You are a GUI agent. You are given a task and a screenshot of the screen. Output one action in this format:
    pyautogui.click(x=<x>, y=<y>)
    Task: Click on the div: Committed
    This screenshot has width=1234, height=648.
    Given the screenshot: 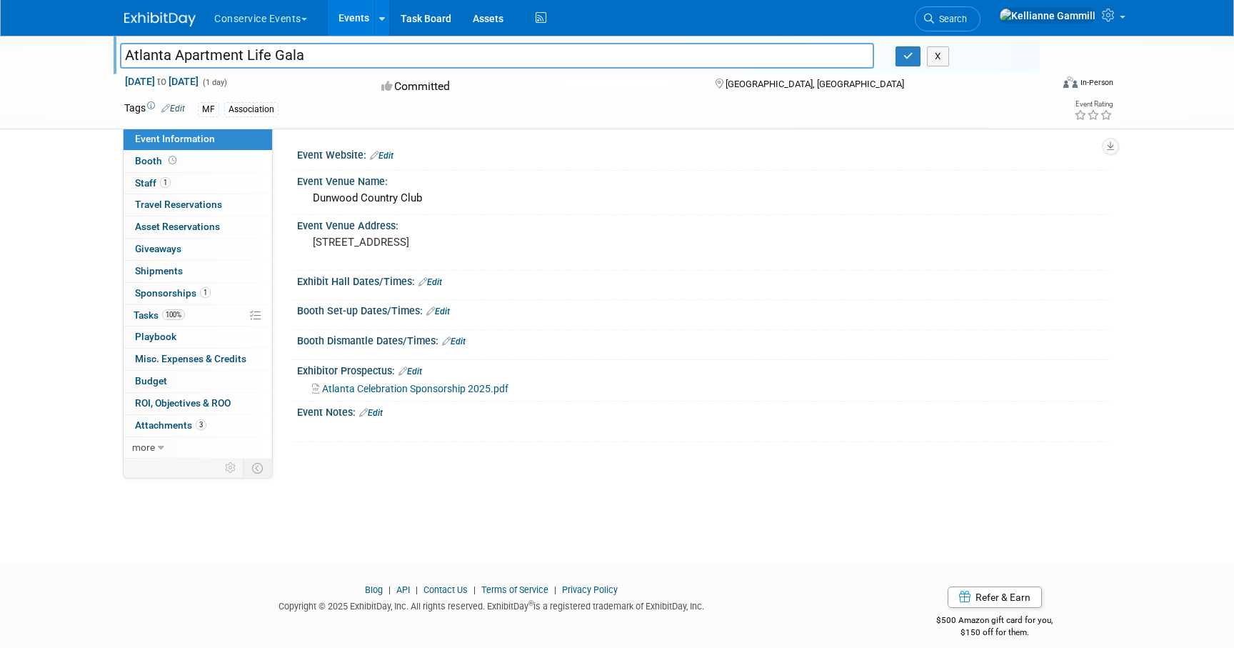 What is the action you would take?
    pyautogui.click(x=535, y=86)
    